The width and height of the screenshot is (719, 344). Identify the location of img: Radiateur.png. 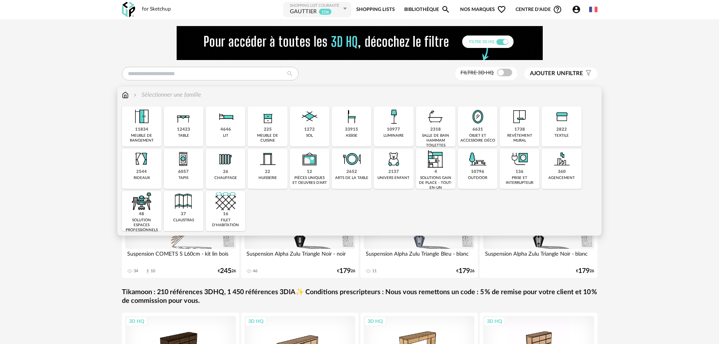
(226, 159).